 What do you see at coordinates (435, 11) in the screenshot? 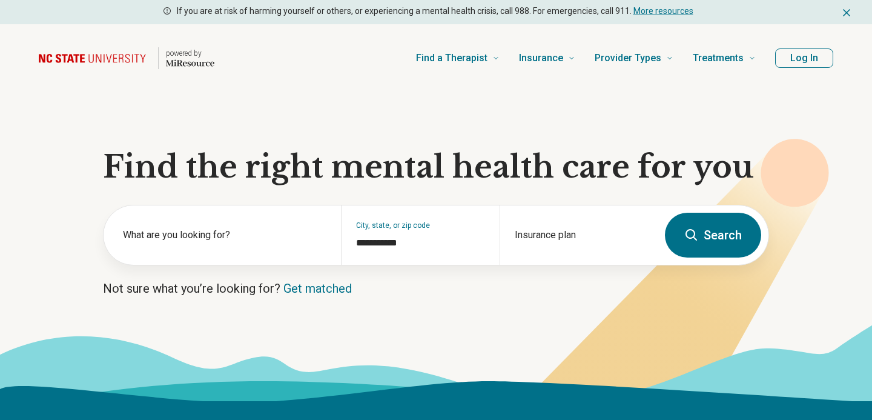
I see `p: If you are at risk of harming yourself or others, or experiencing a mental health crisis, call 98...` at bounding box center [435, 11].